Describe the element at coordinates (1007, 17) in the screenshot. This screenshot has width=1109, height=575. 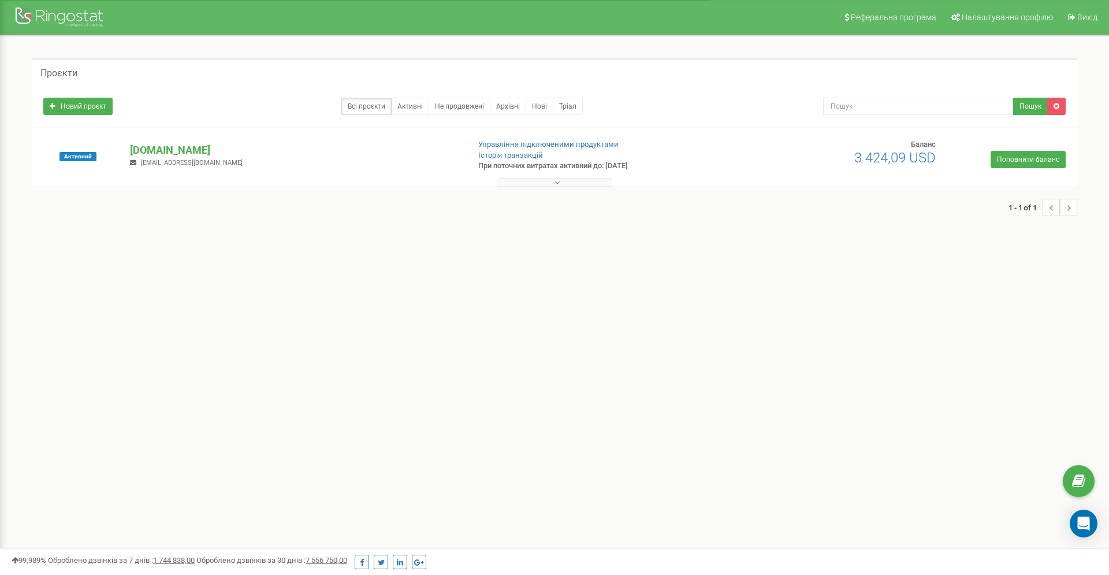
I see `span: Налаштування профілю` at that location.